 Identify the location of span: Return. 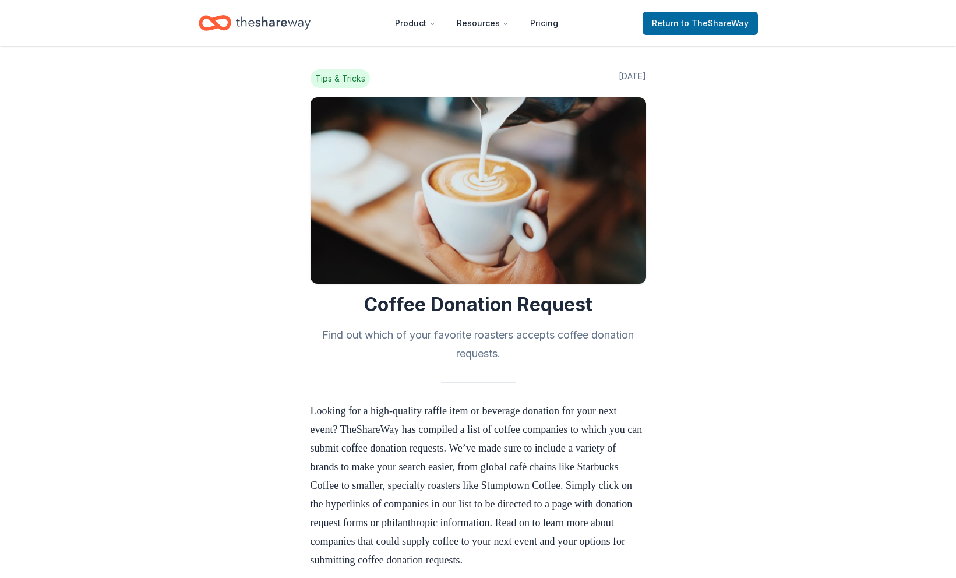
(700, 23).